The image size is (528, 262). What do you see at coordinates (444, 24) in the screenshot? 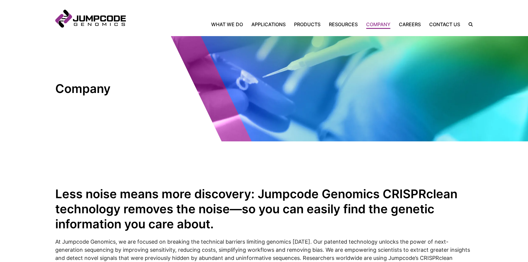
I see `a: Contact Us` at bounding box center [444, 24].